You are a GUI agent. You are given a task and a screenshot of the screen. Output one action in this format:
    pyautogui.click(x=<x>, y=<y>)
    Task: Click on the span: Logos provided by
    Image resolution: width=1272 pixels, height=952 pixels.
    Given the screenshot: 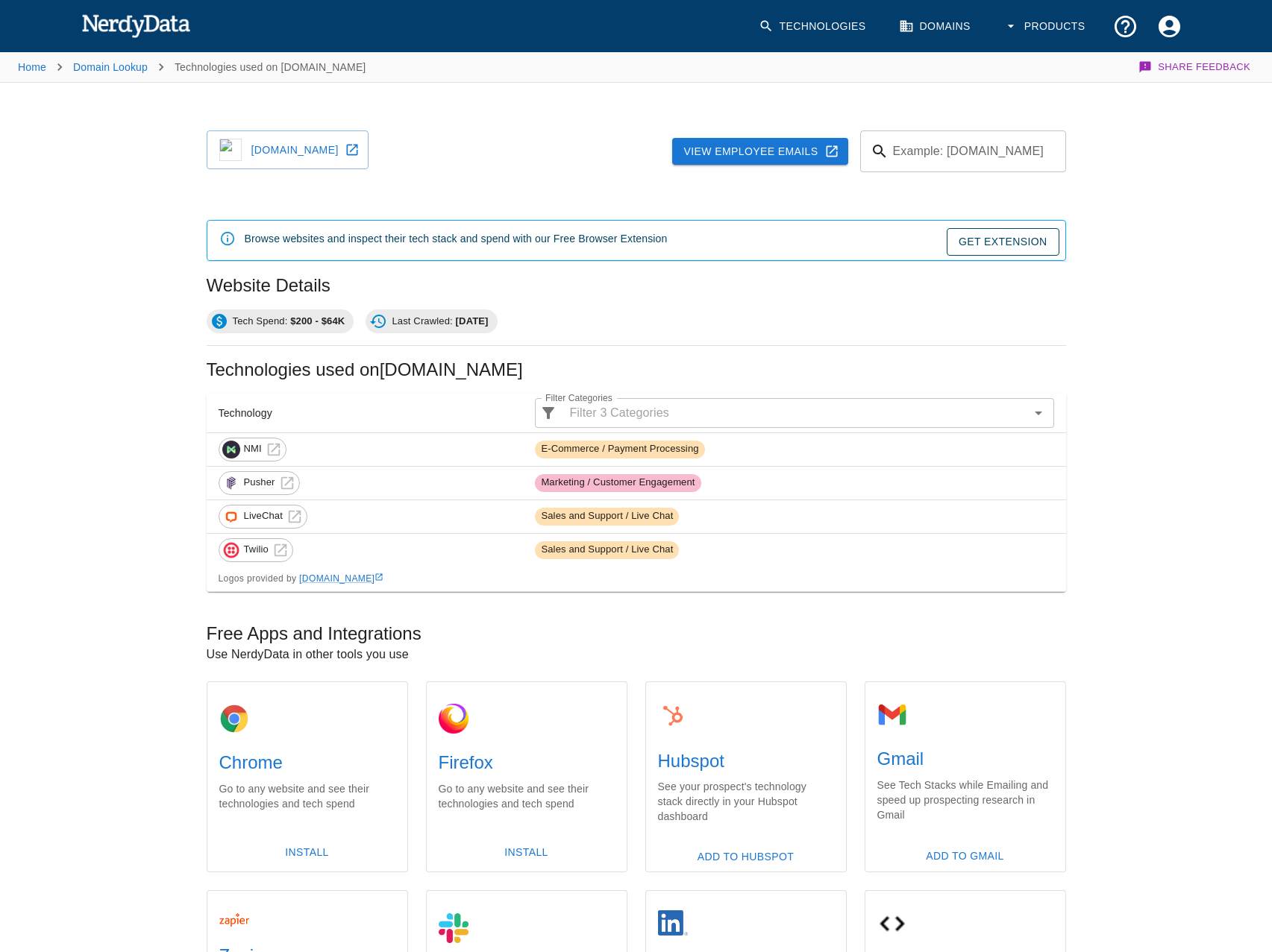 What is the action you would take?
    pyautogui.click(x=301, y=579)
    